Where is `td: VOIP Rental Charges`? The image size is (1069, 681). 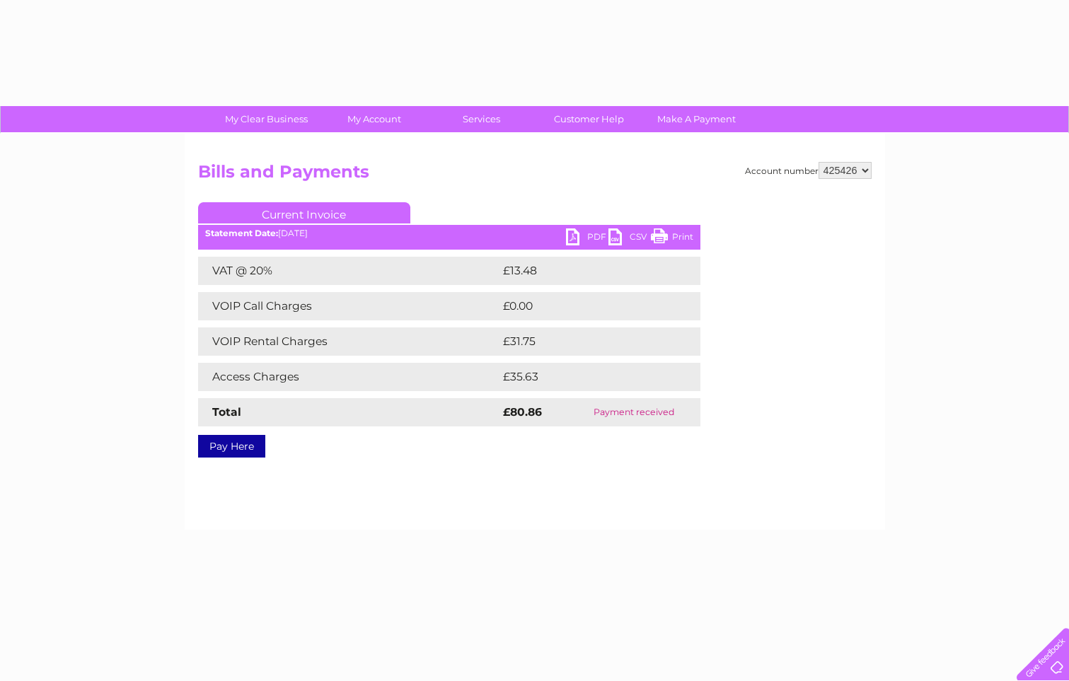
td: VOIP Rental Charges is located at coordinates (349, 342).